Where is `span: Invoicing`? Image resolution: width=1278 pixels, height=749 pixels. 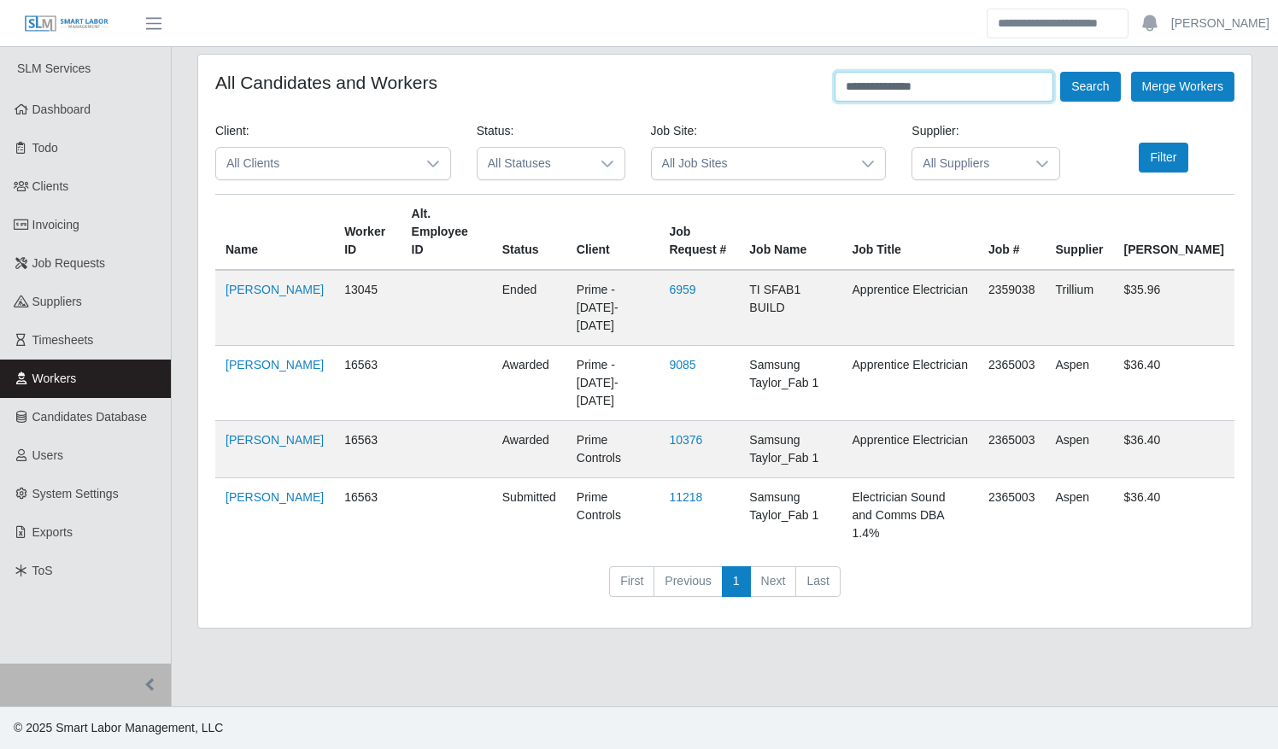 span: Invoicing is located at coordinates (56, 225).